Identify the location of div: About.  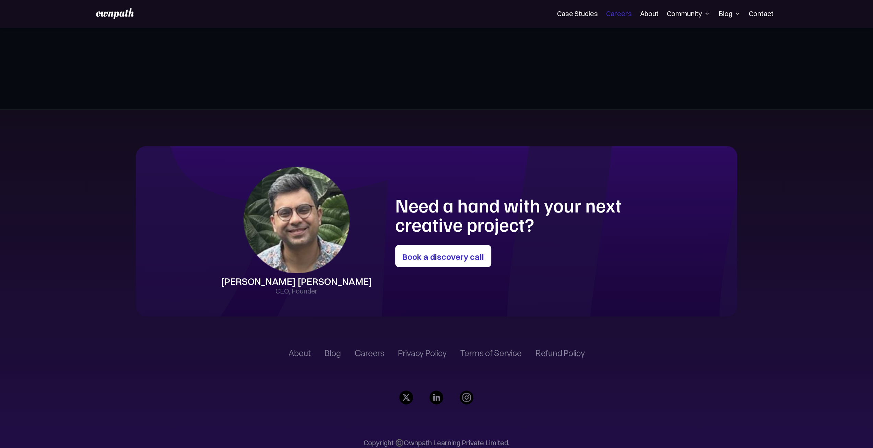
(300, 353).